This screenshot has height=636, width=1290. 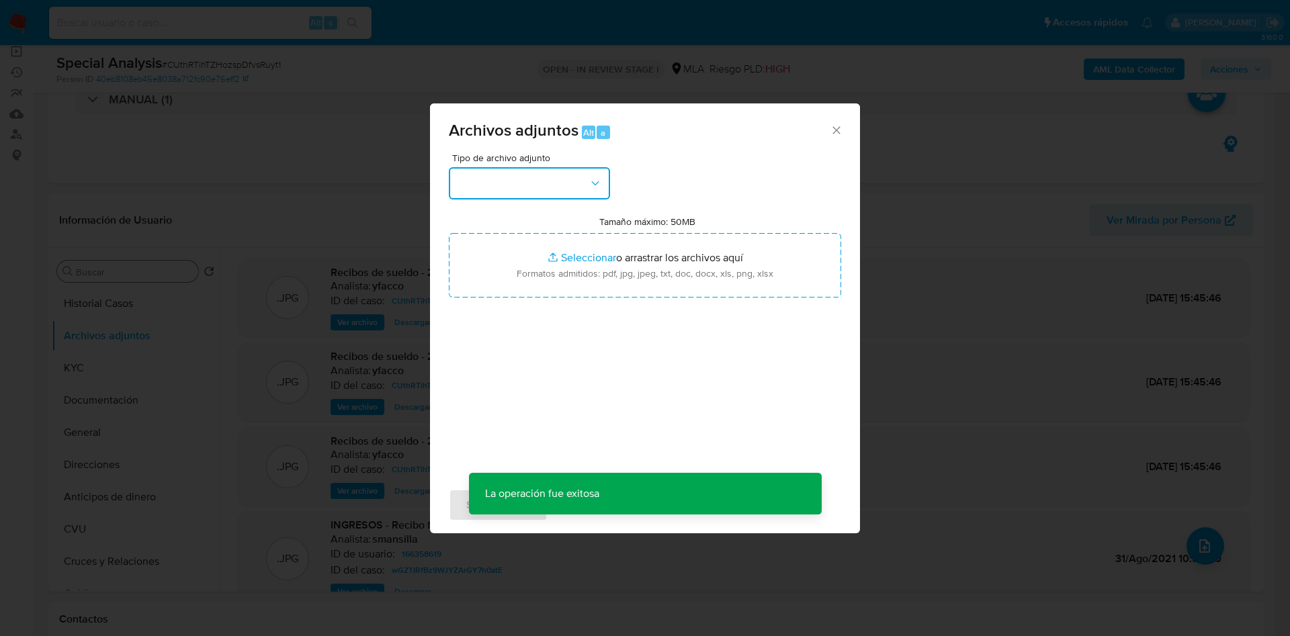 I want to click on span: Alt, so click(x=588, y=132).